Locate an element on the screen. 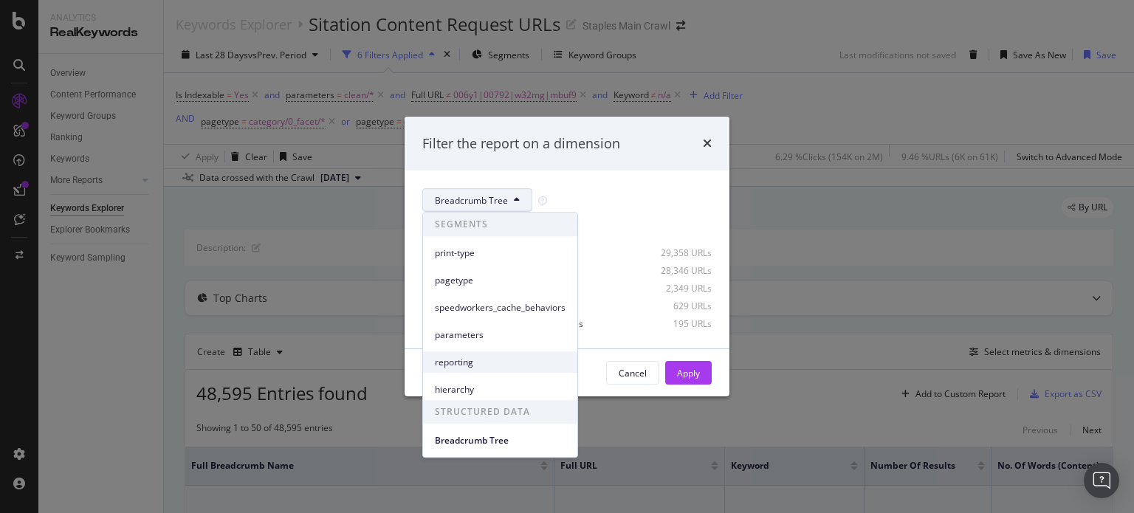 This screenshot has width=1134, height=513. div: 29,358 URLs is located at coordinates (675, 252).